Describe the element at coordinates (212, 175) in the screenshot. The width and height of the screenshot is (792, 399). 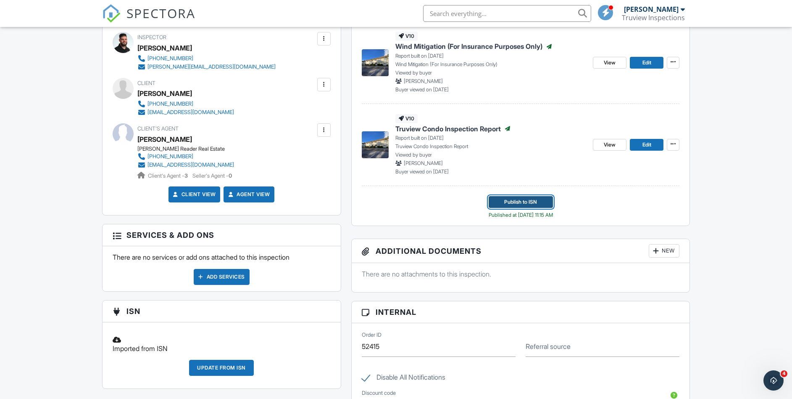
I see `span: Seller's Agent -` at that location.